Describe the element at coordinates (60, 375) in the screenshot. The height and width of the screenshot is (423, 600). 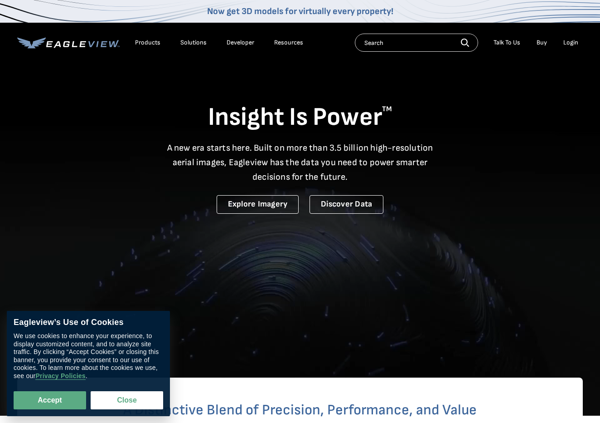
I see `a: Privacy Policies` at that location.